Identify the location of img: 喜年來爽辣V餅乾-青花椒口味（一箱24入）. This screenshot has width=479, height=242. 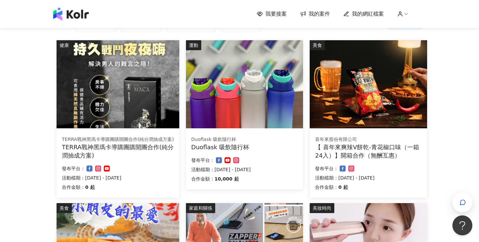
(368, 84).